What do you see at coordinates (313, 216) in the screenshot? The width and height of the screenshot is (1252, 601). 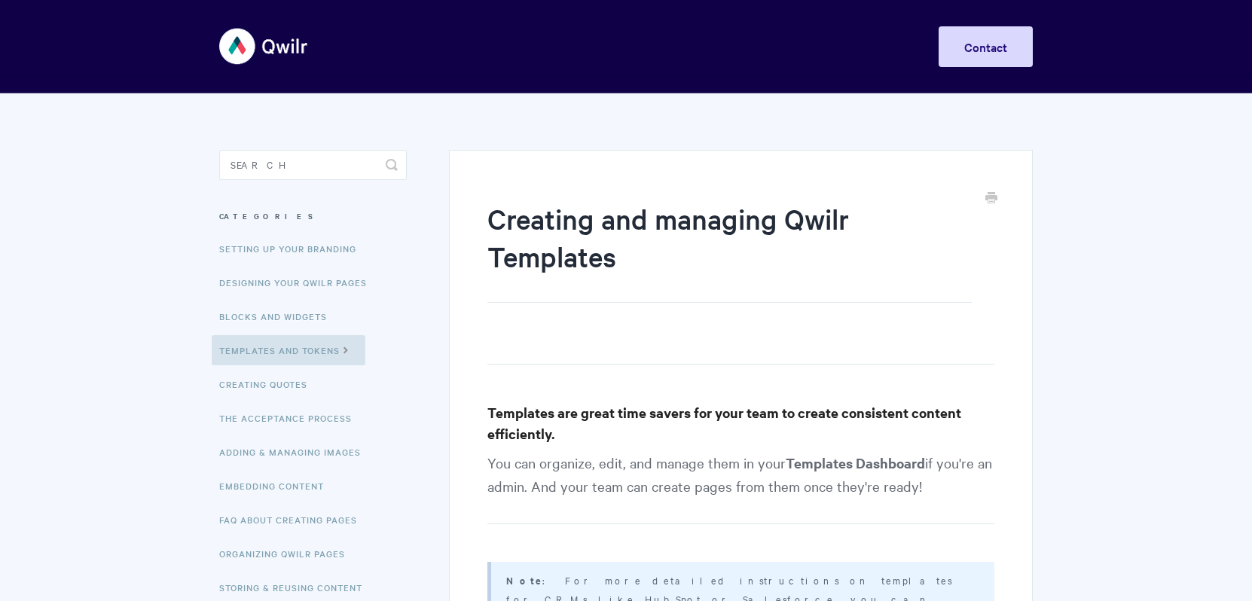 I see `h3: Categories` at bounding box center [313, 216].